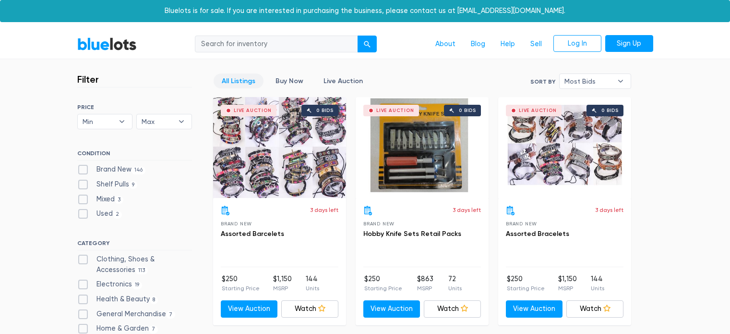  Describe the element at coordinates (629, 44) in the screenshot. I see `a: Sign Up` at that location.